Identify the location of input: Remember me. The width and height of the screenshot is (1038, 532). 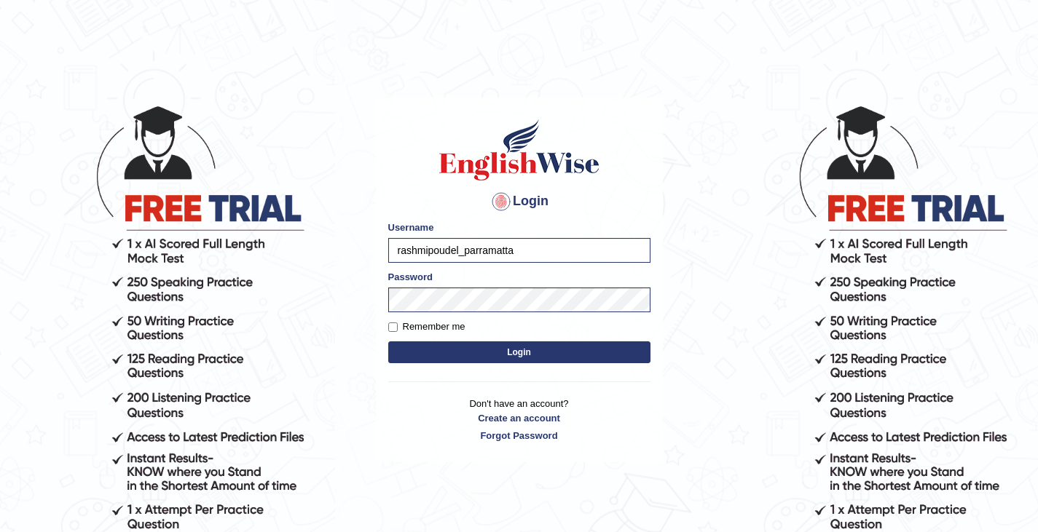
(392, 327).